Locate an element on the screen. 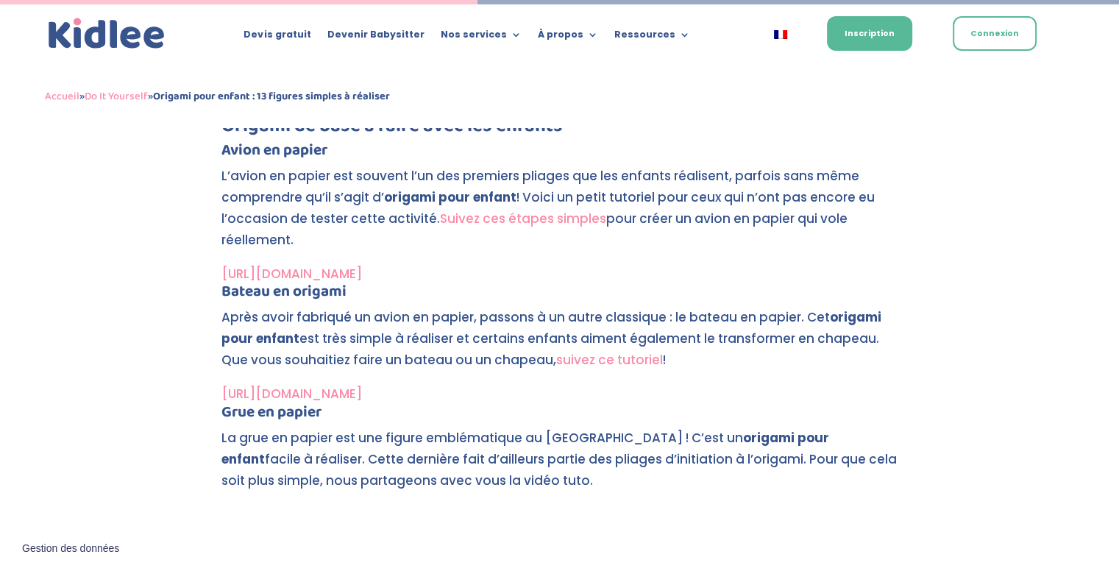 This screenshot has width=1119, height=571. span: Gestion des données is located at coordinates (71, 549).